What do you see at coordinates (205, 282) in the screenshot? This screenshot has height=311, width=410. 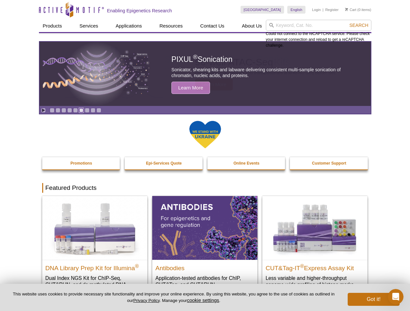 I see `p: Application-tested antibodies for ChIP, CUT&Tag, and CUT&RUN.` at bounding box center [205, 282].